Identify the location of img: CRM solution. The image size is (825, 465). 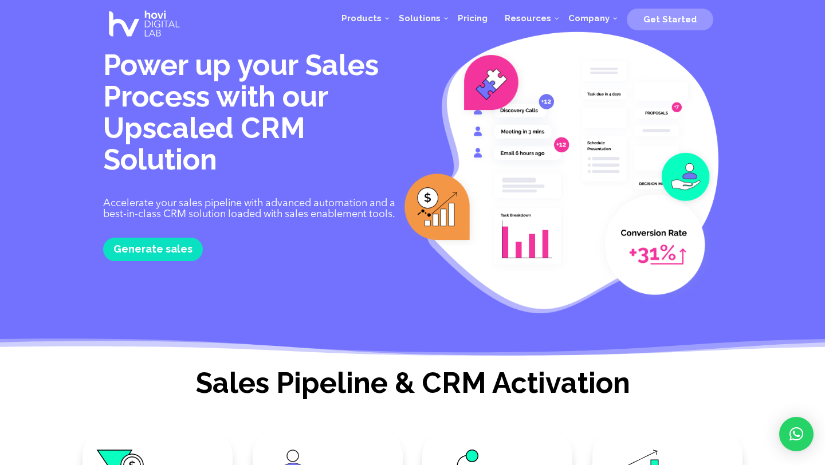
(686, 172).